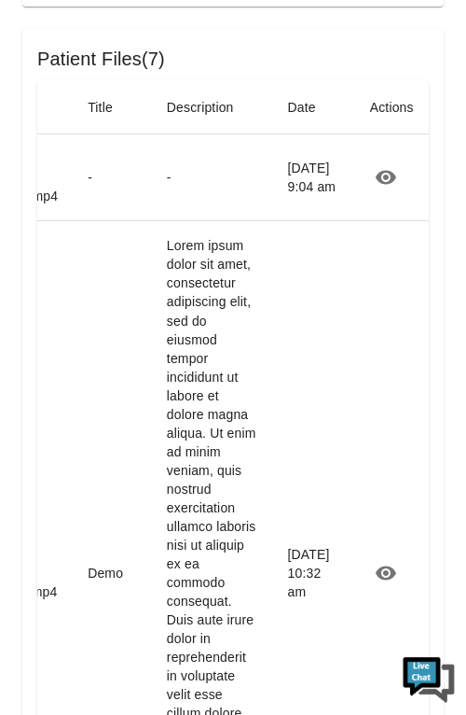 Image resolution: width=466 pixels, height=715 pixels. I want to click on span: We're online!, so click(233, 377).